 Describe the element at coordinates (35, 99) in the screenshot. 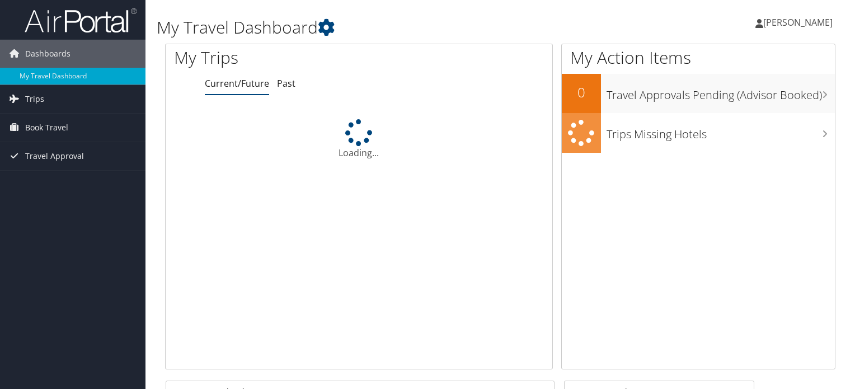

I see `span: Trips` at that location.